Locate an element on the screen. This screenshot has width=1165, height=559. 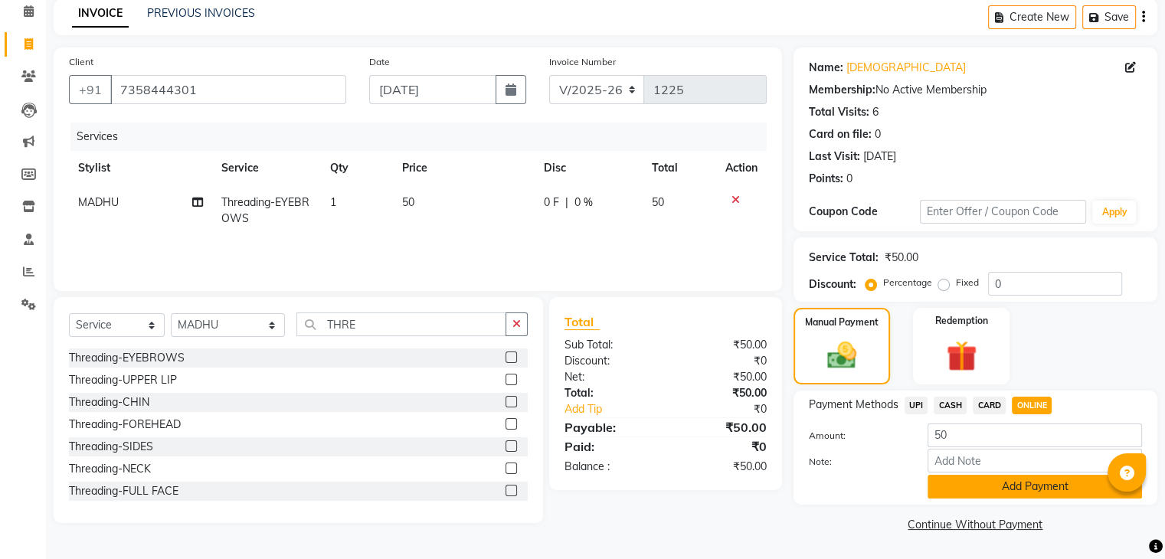
div: No Active Membership is located at coordinates (975, 90).